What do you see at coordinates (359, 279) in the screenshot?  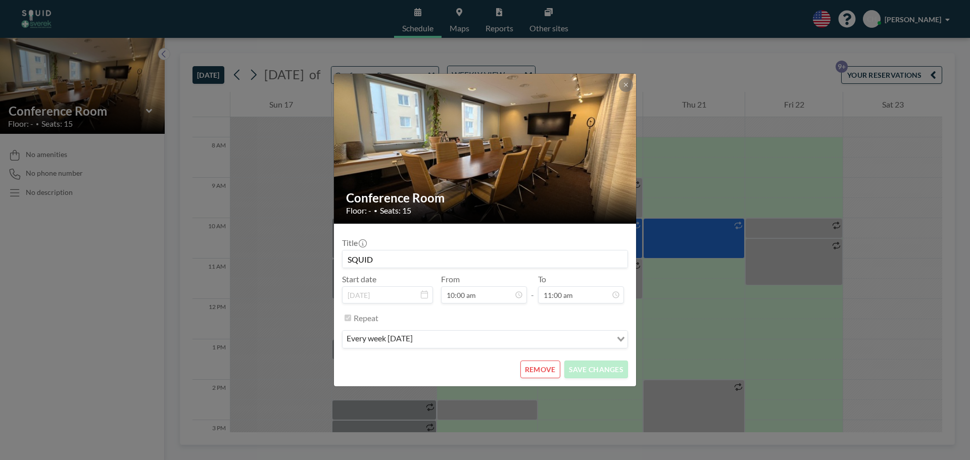 I see `label: Start date` at bounding box center [359, 279].